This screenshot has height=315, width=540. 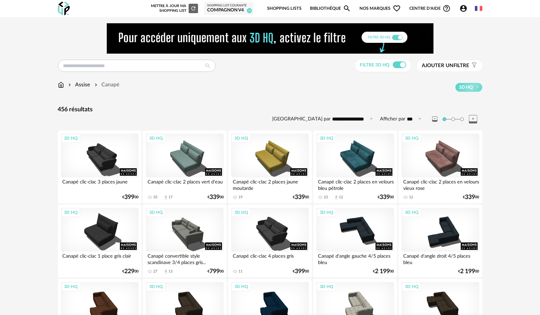 What do you see at coordinates (70, 85) in the screenshot?
I see `img: svg+xml;base64,PHN2ZyB3aWR0aD0iMTYiIGhlaWdodD0iMTYiIHZpZXdCb3g9IjAgMCAxNiAxNiIgZmlsbD0ibm9uZSIgeG...` at bounding box center [70, 85].